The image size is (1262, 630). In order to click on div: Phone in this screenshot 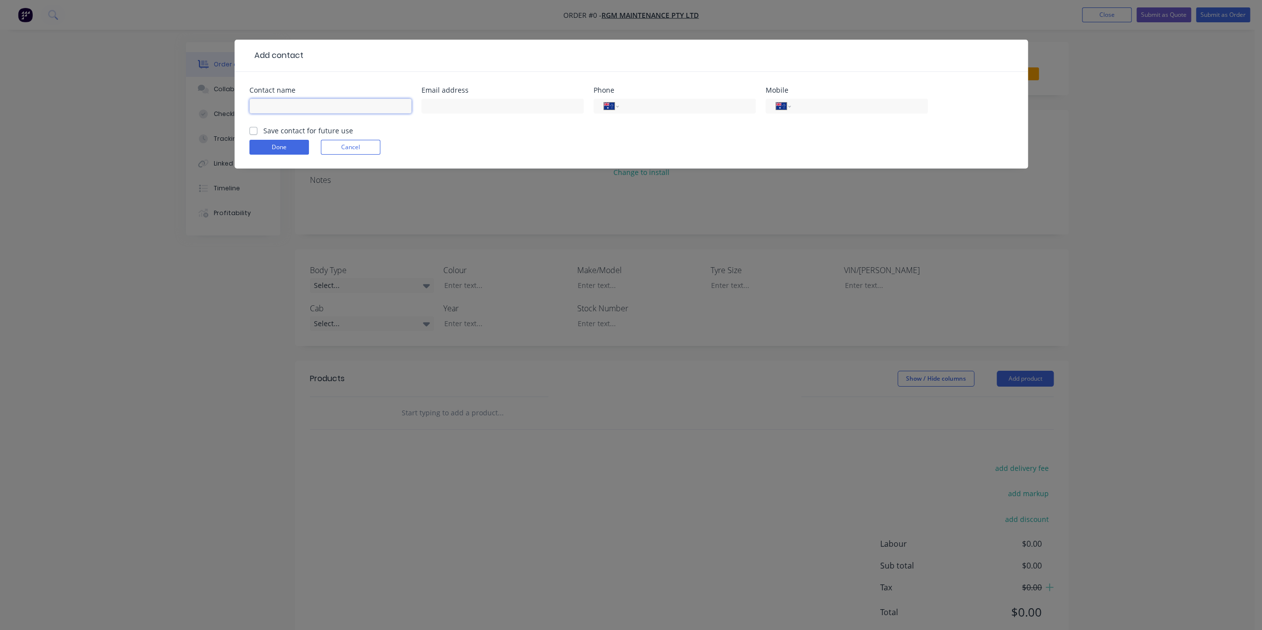, I will do `click(675, 90)`.